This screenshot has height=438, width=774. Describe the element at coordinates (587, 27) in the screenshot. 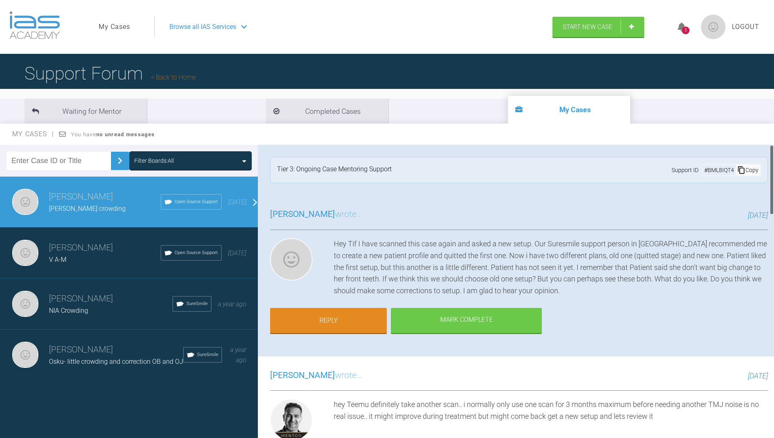

I see `span: Start New Case` at that location.